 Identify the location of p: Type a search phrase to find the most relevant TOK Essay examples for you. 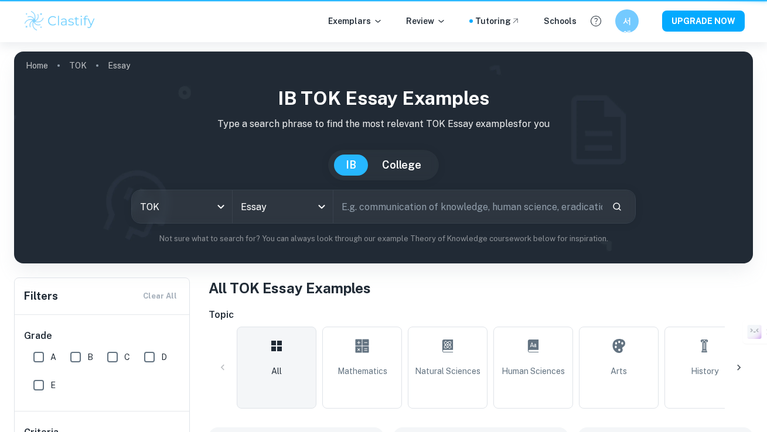
(383, 124).